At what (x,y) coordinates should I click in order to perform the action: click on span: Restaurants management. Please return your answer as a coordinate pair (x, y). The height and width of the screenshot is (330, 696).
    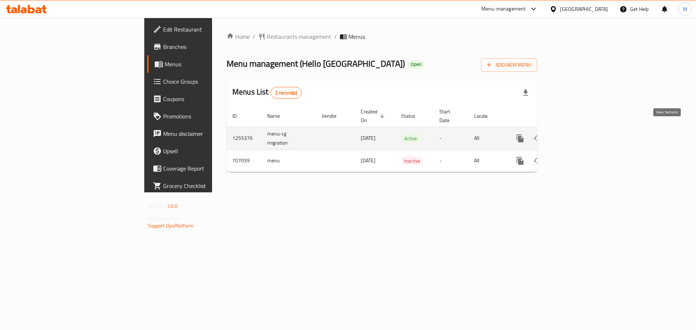
    Looking at the image, I should click on (299, 37).